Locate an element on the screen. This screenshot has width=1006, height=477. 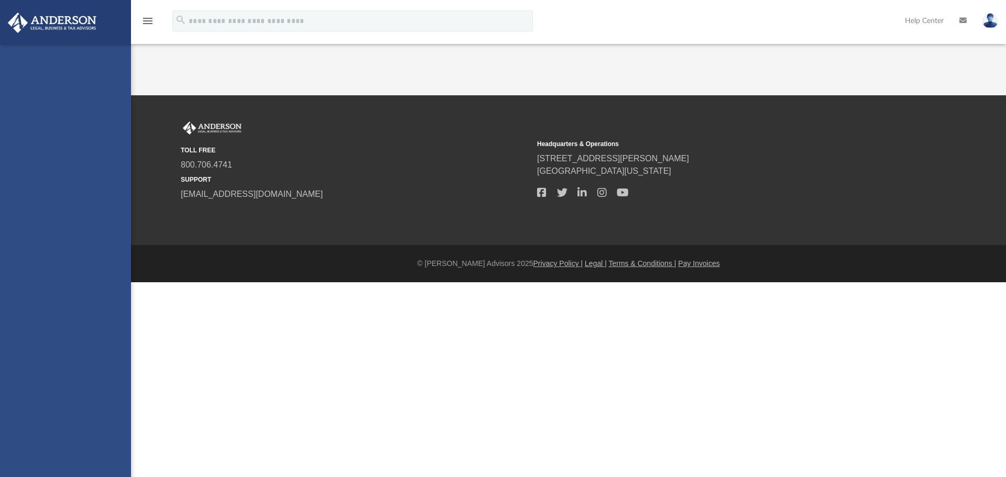
a: Pay Invoices is located at coordinates (698, 264).